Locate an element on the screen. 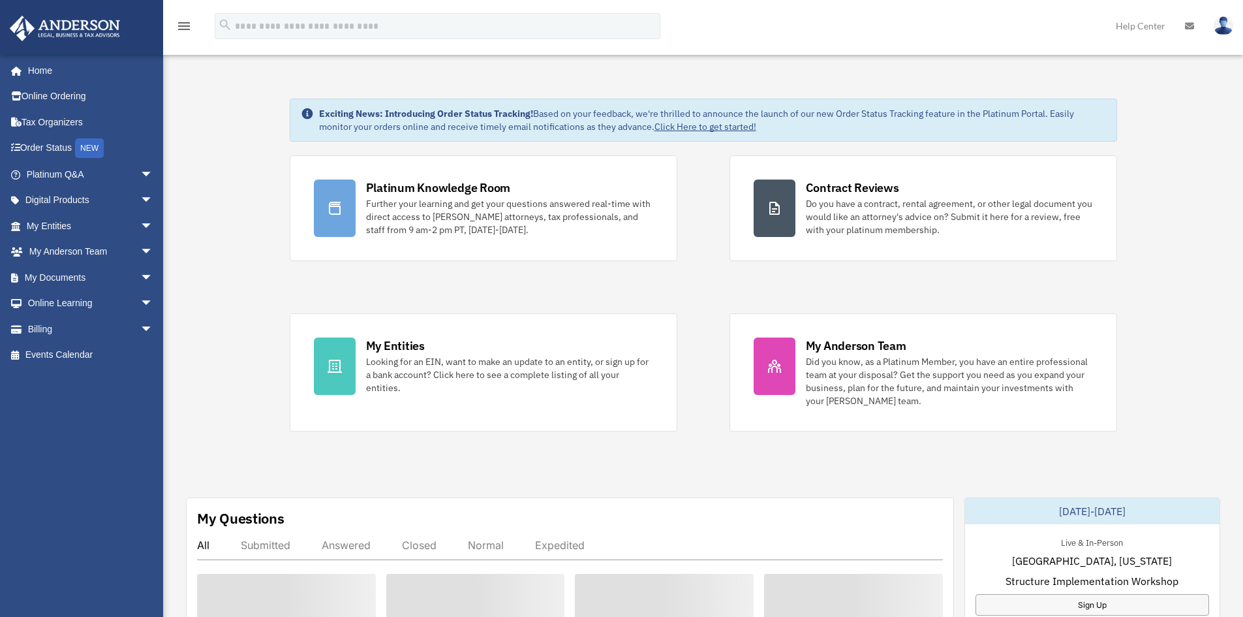 The image size is (1243, 617). a: Events Calendar is located at coordinates (91, 355).